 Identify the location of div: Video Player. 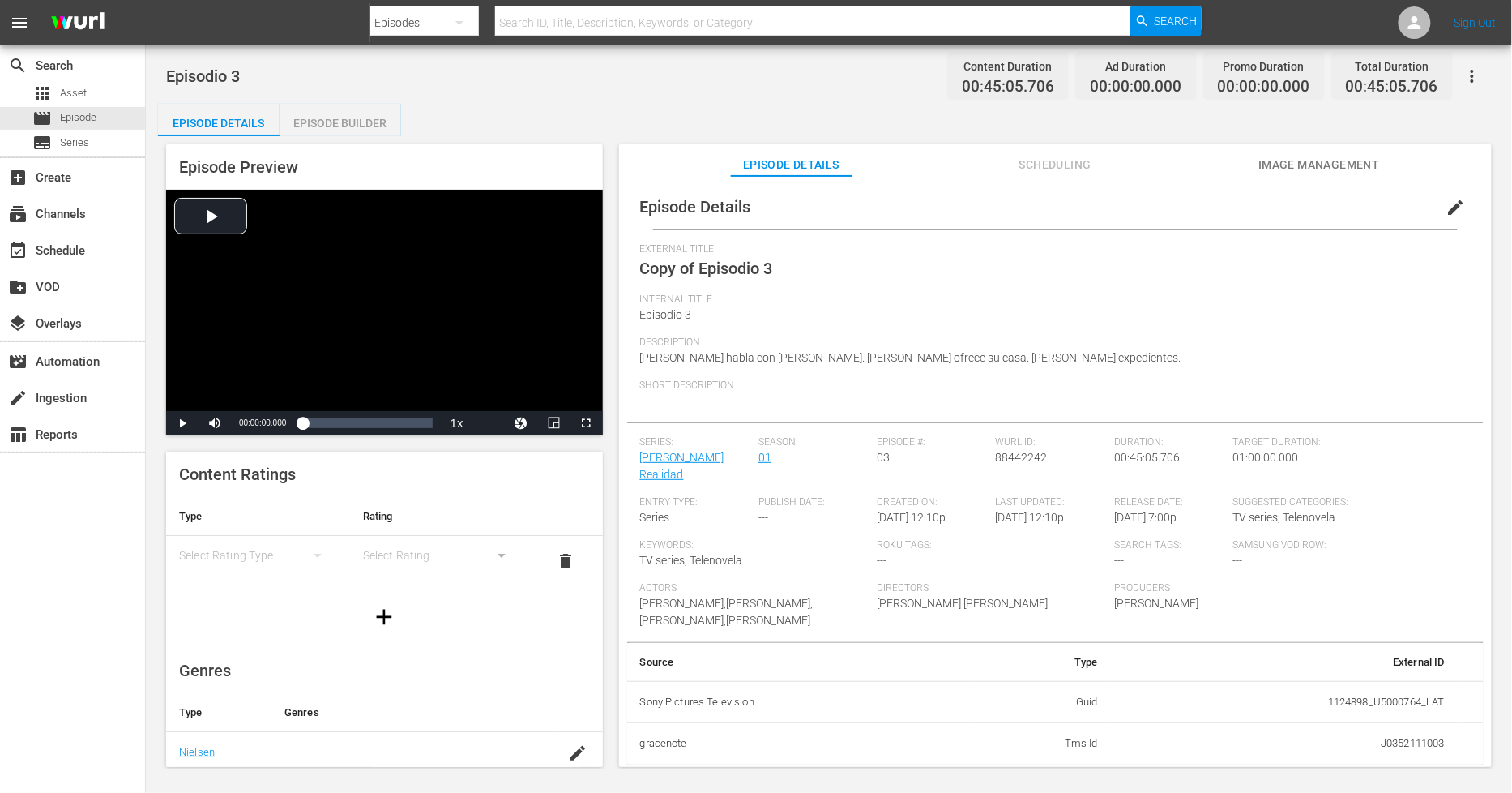
(384, 312).